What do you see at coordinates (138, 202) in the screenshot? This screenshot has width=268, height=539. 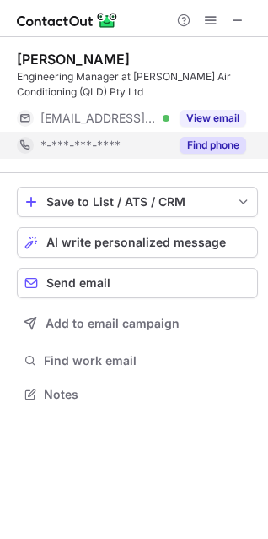 I see `button: save-profile-one-click` at bounding box center [138, 202].